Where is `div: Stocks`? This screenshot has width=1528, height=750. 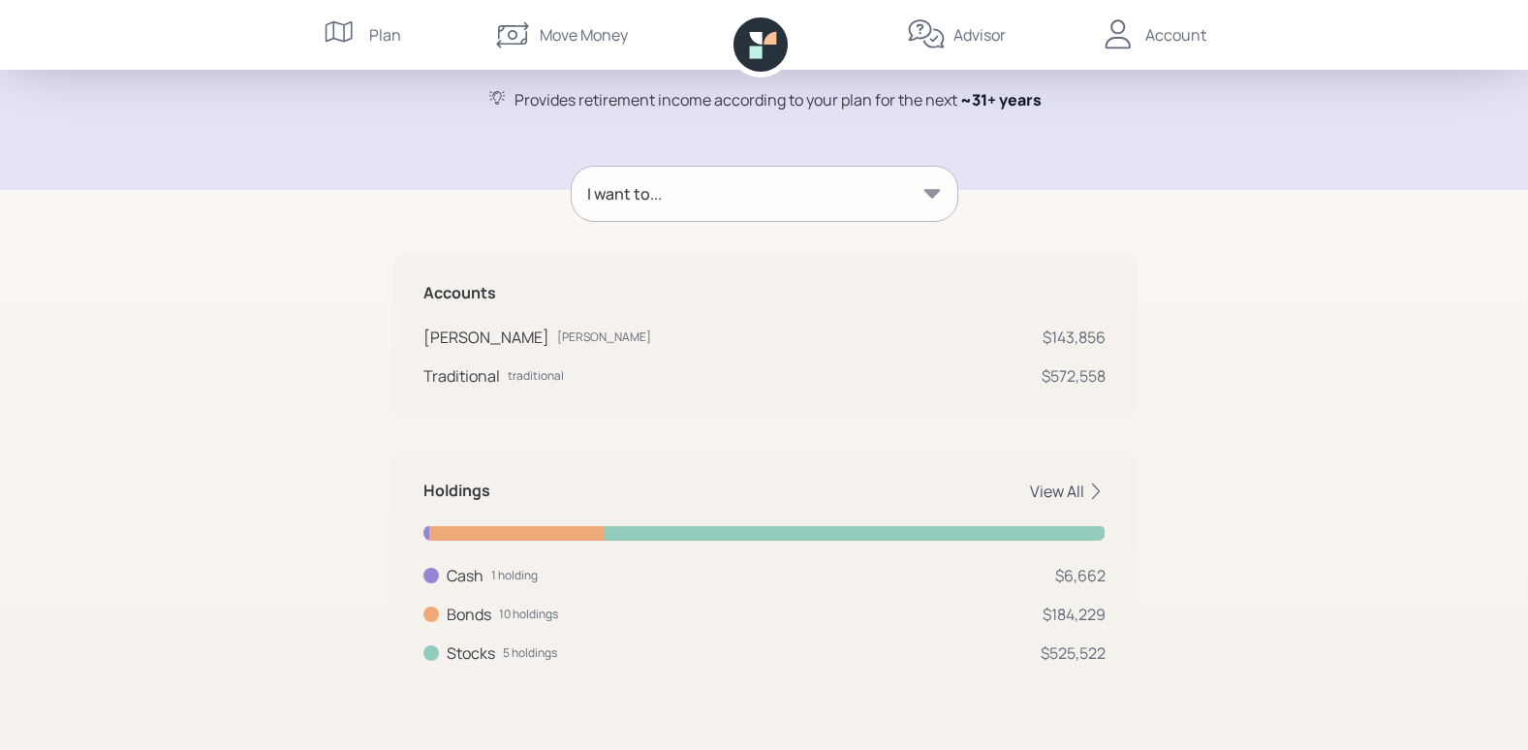 div: Stocks is located at coordinates (471, 653).